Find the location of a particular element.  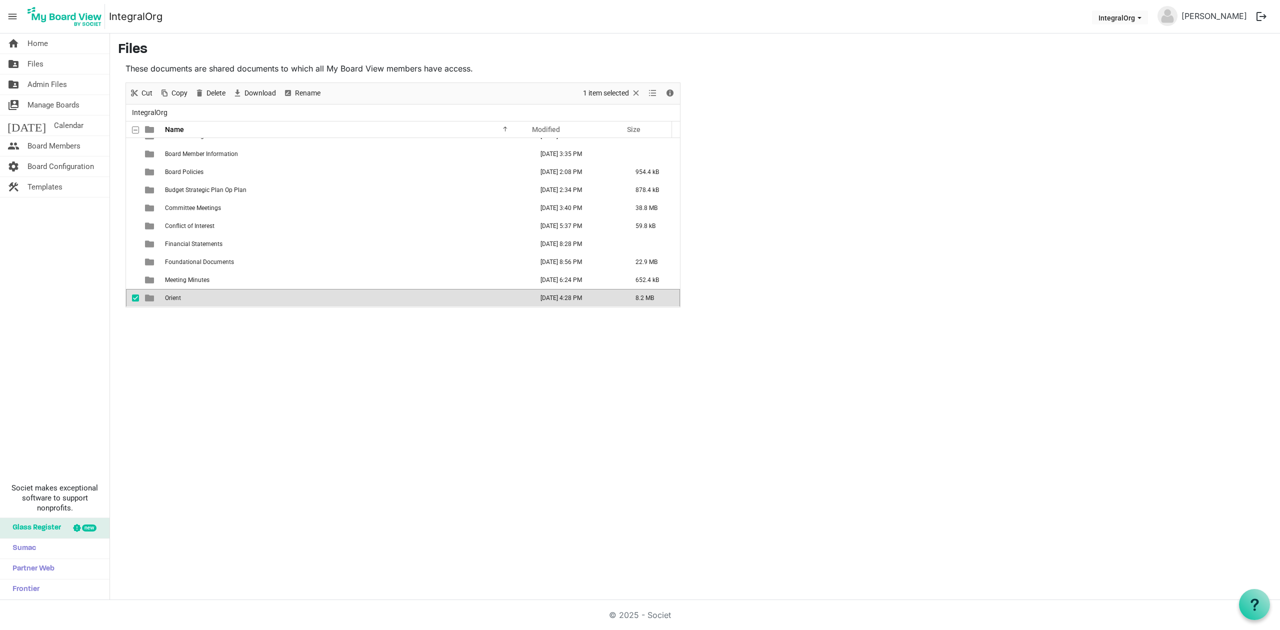

td: March 25, 2025 5:37 PM column header Modified is located at coordinates (578, 226).